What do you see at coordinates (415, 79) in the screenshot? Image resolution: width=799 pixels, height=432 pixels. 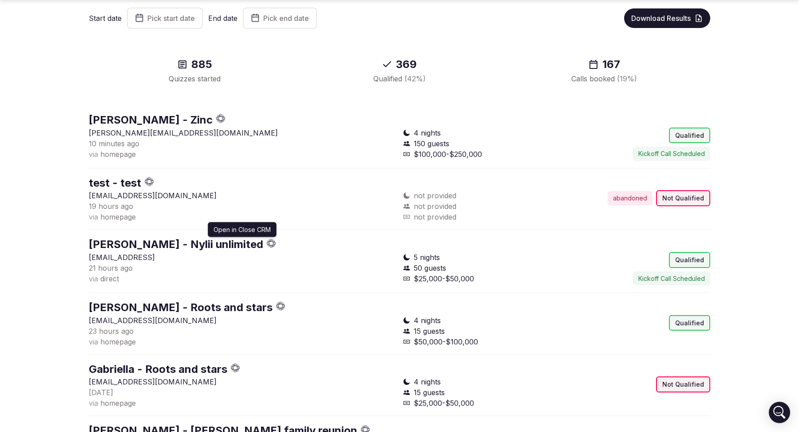 I see `span: ( 42 %)` at bounding box center [415, 79].